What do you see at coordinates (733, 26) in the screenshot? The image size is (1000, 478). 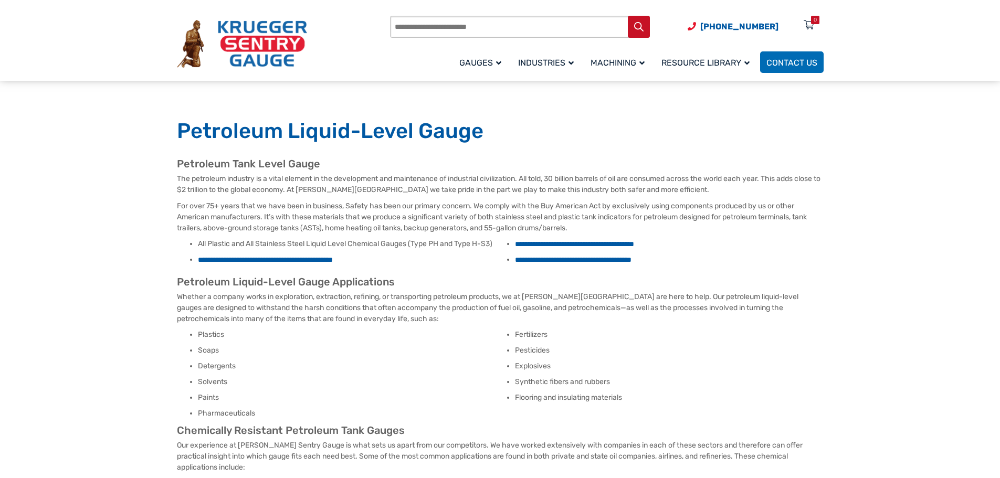 I see `a: Phone Number (920) 434-8860` at bounding box center [733, 26].